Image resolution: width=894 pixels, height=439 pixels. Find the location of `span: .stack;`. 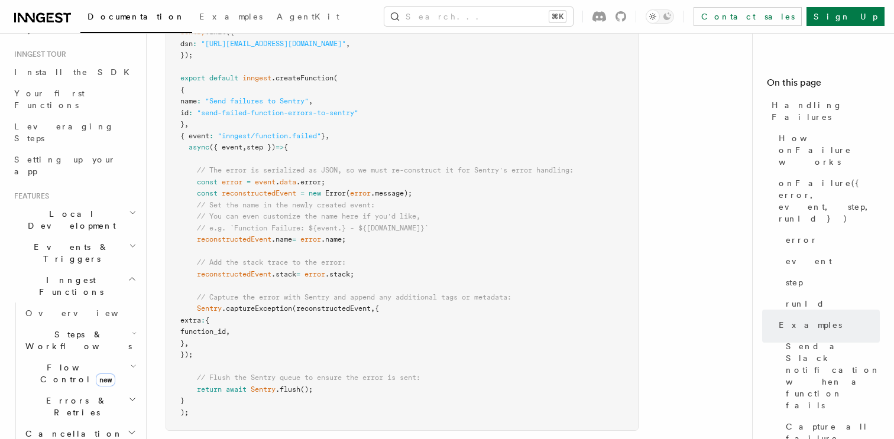

span: .stack; is located at coordinates (340, 274).